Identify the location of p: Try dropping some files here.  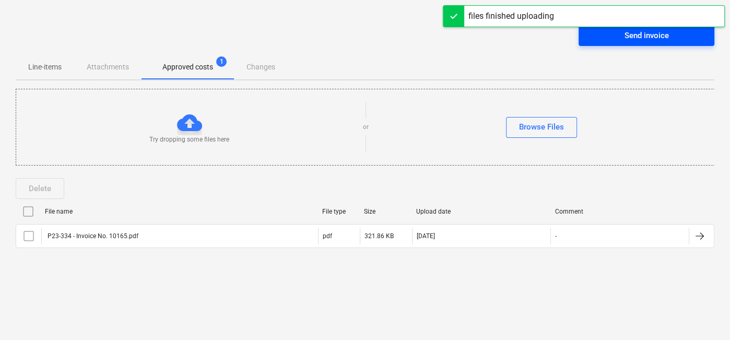
(189, 139).